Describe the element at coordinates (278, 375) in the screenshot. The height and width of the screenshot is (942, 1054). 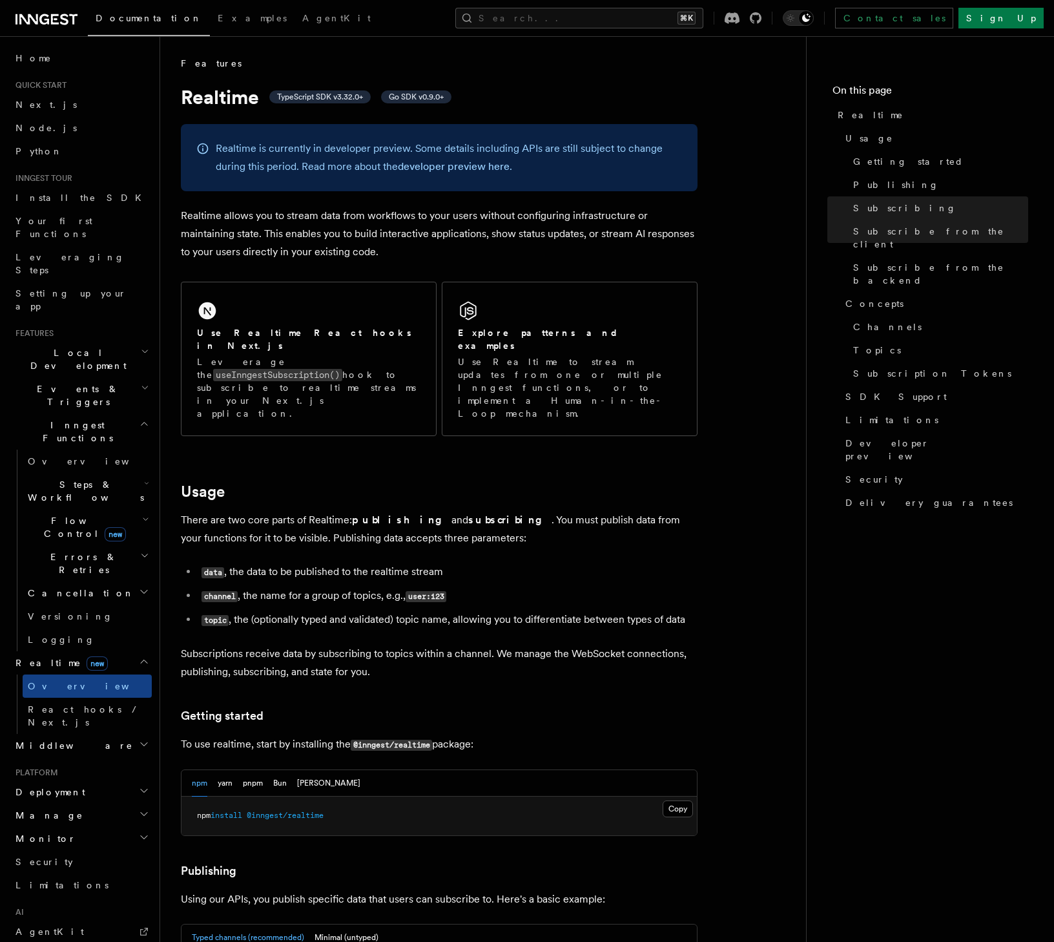
I see `code: useInngestSubscription()` at that location.